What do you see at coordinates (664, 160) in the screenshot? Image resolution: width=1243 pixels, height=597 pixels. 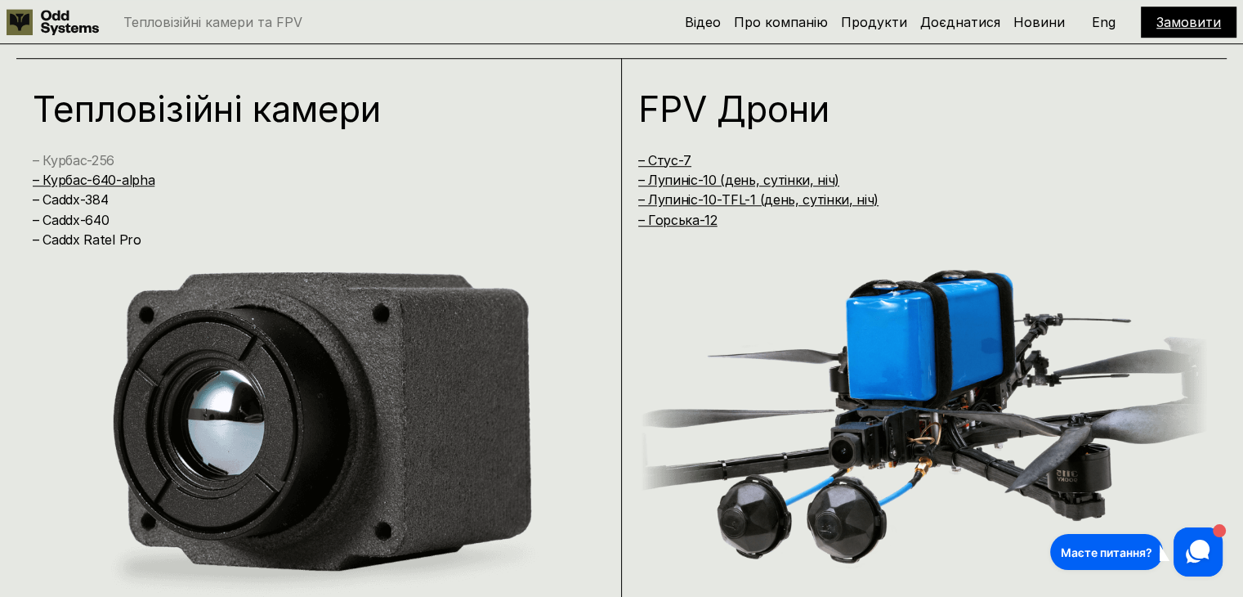 I see `a: – Стус-7` at bounding box center [664, 160].